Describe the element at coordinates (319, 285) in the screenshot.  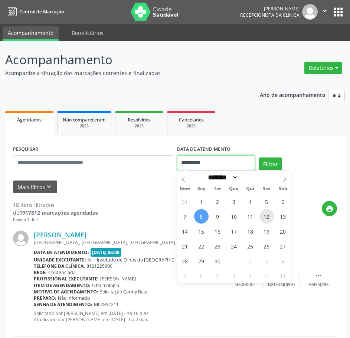
I see `div: Mais ações` at that location.